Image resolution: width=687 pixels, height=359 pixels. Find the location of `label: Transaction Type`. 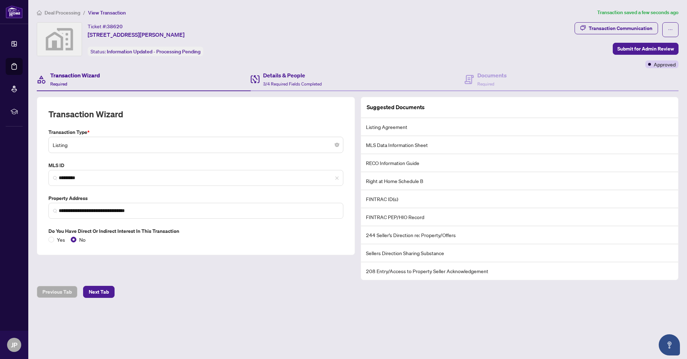

label: Transaction Type is located at coordinates (196, 132).